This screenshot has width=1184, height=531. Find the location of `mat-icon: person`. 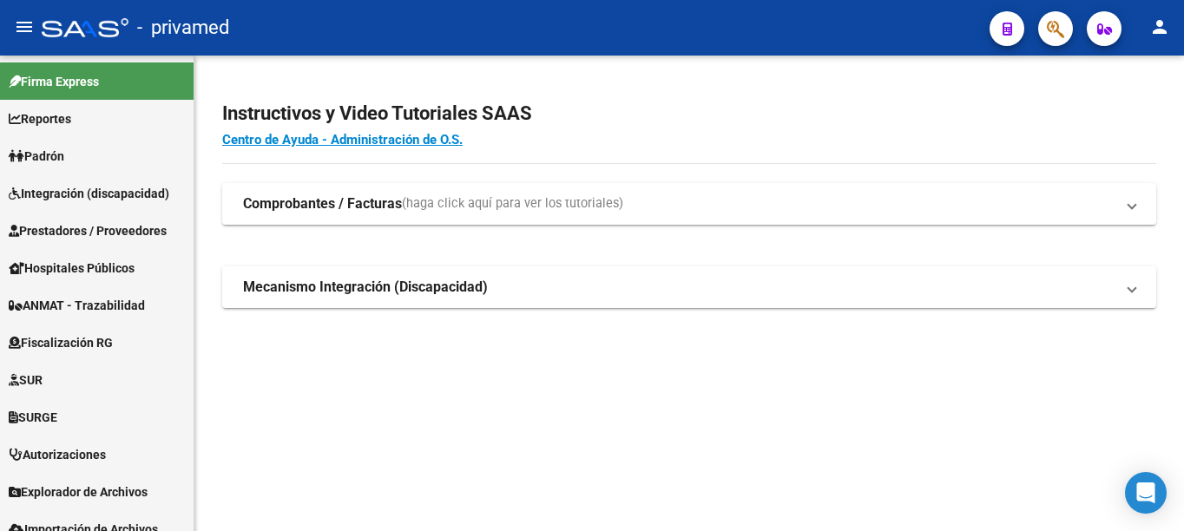

mat-icon: person is located at coordinates (1160, 27).